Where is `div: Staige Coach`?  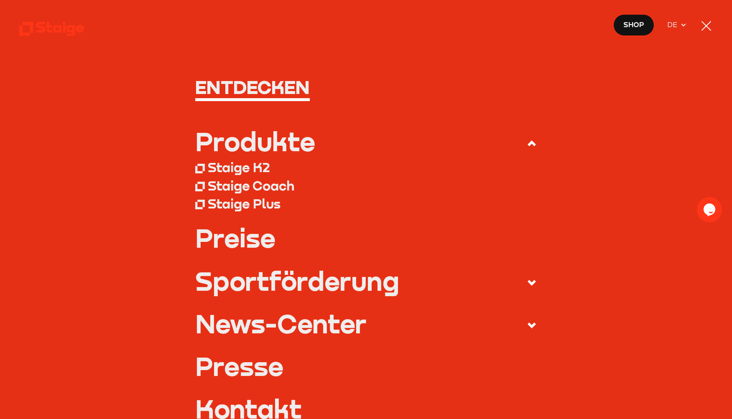 div: Staige Coach is located at coordinates (251, 186).